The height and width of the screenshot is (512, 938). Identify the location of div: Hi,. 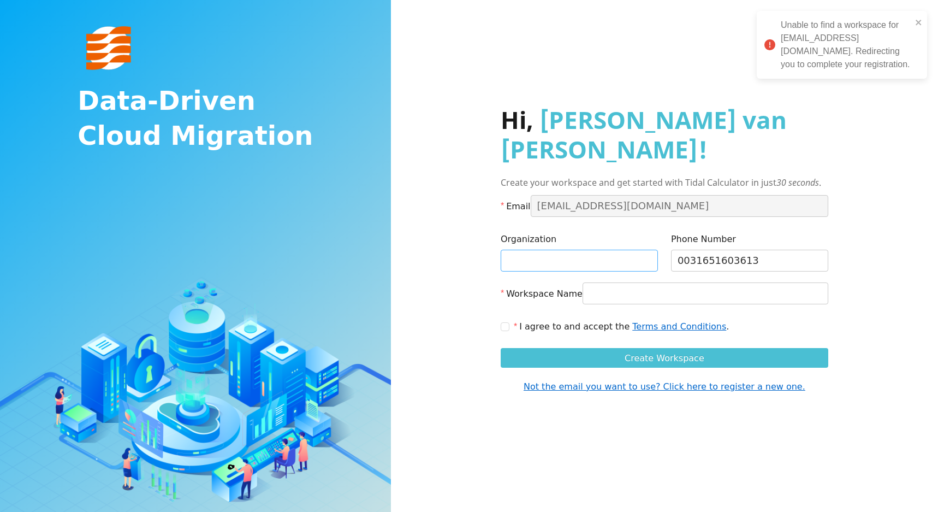
(664, 134).